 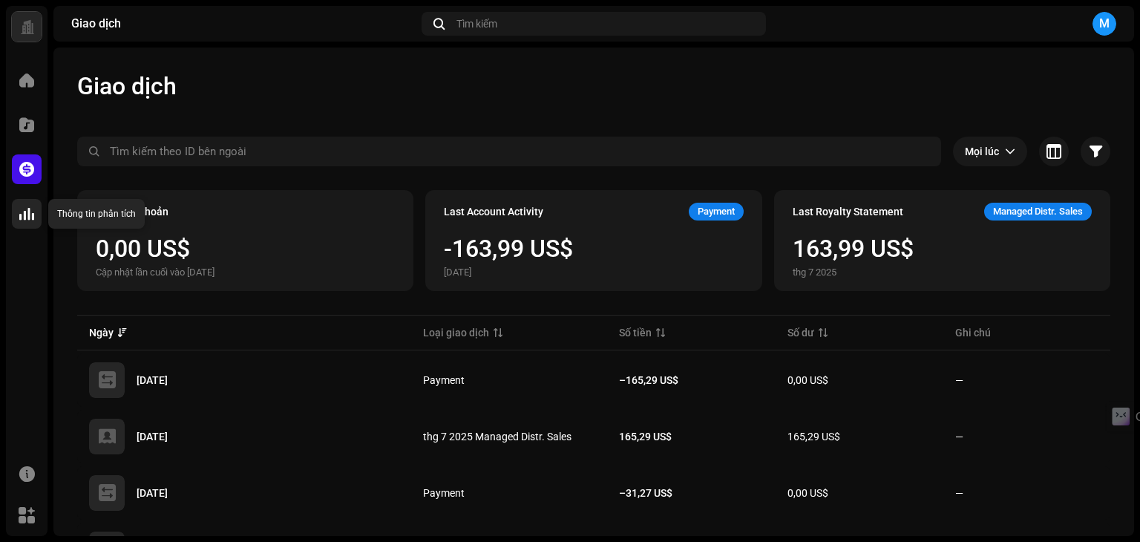 What do you see at coordinates (649, 380) in the screenshot?
I see `span: –165,29 US$` at bounding box center [649, 380].